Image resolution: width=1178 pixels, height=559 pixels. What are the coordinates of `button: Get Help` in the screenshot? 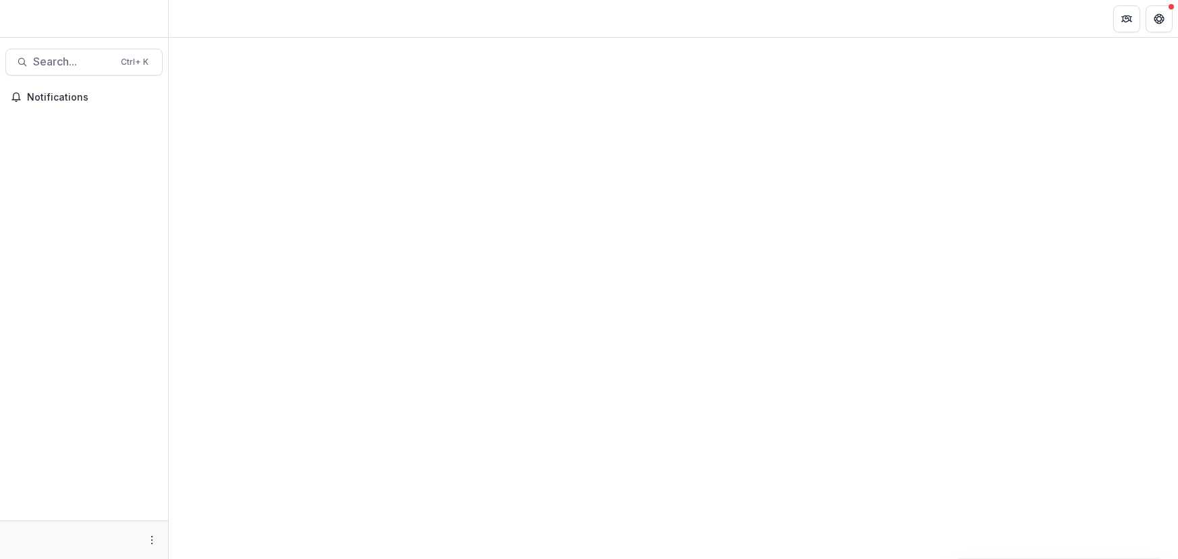 It's located at (1160, 19).